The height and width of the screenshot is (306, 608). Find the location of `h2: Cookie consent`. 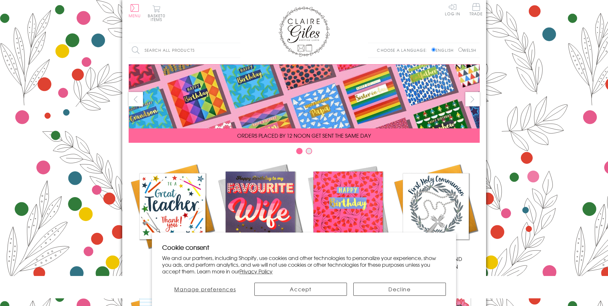

h2: Cookie consent is located at coordinates (304, 247).